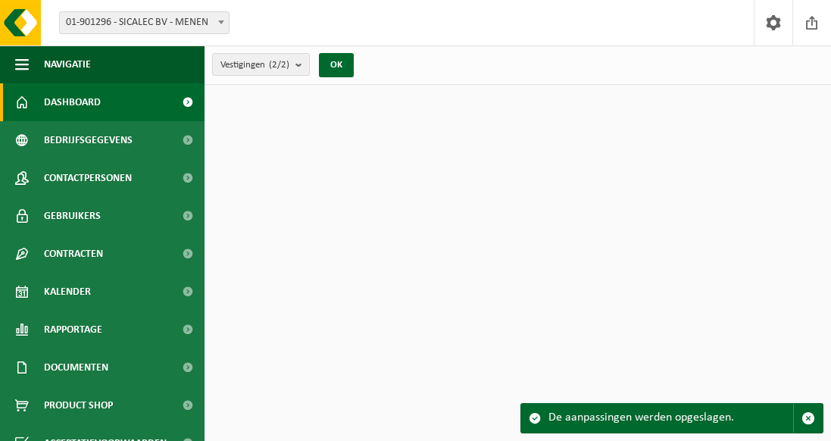 The height and width of the screenshot is (441, 831). Describe the element at coordinates (73, 330) in the screenshot. I see `span: Rapportage` at that location.